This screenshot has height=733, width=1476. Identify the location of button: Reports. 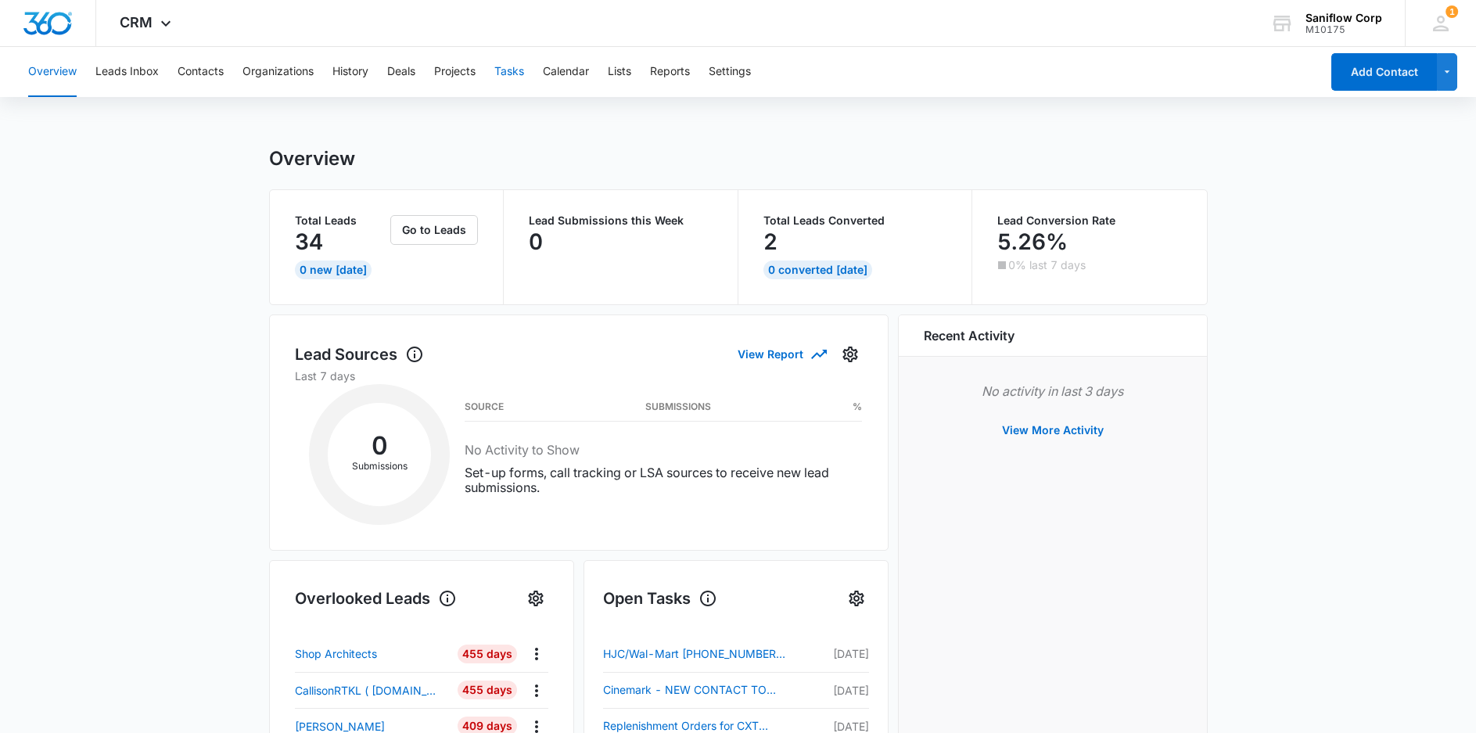
(669, 72).